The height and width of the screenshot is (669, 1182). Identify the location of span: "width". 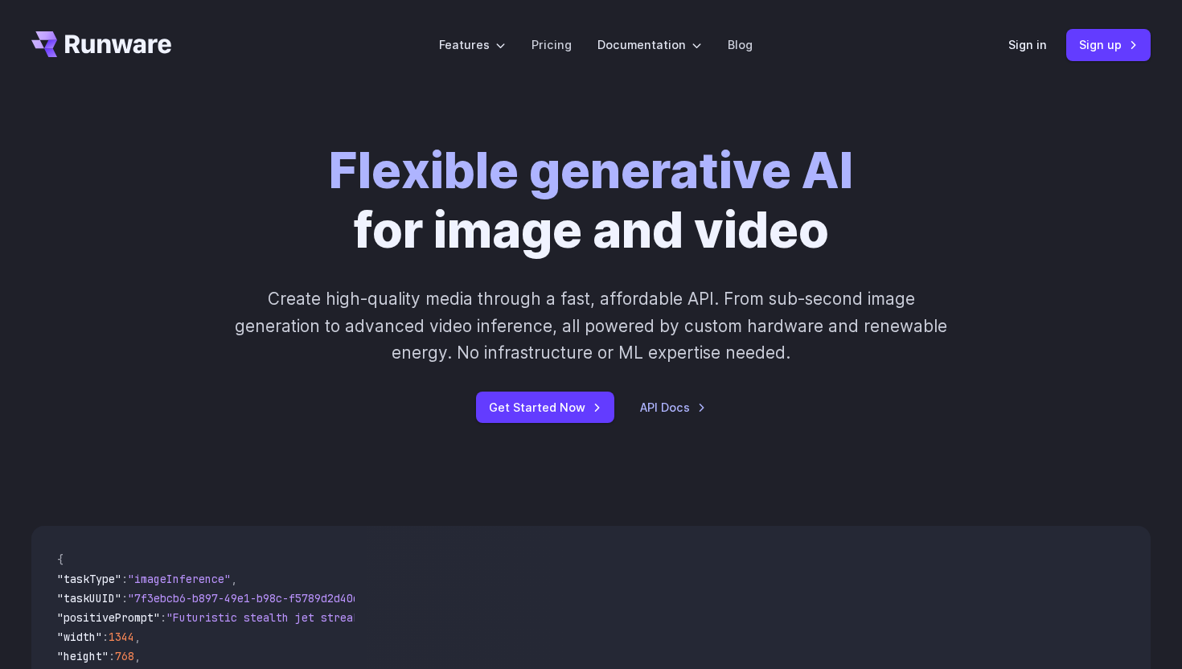
(80, 637).